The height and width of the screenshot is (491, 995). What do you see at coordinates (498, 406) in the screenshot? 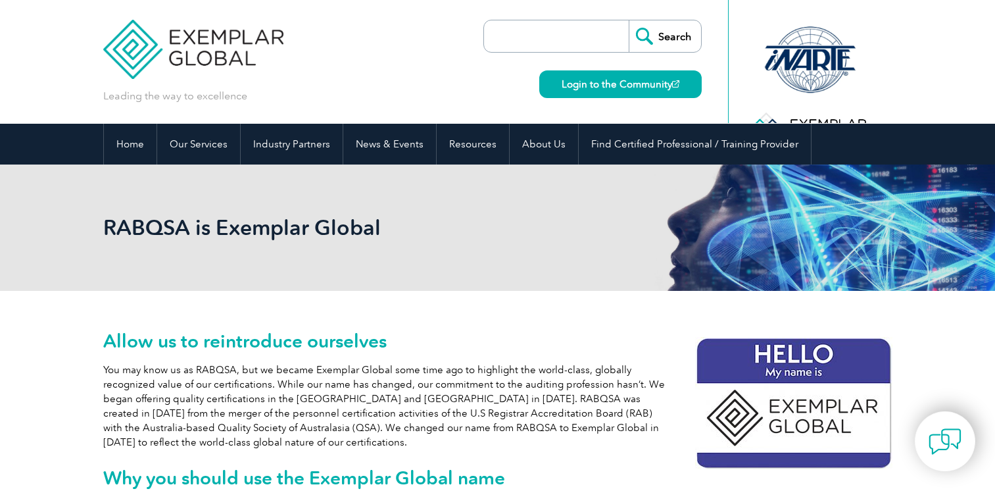
I see `p: You may know us as RABQSA, but we became Exemplar Global some time ago to highlight the world-cla...` at bounding box center [498, 406].